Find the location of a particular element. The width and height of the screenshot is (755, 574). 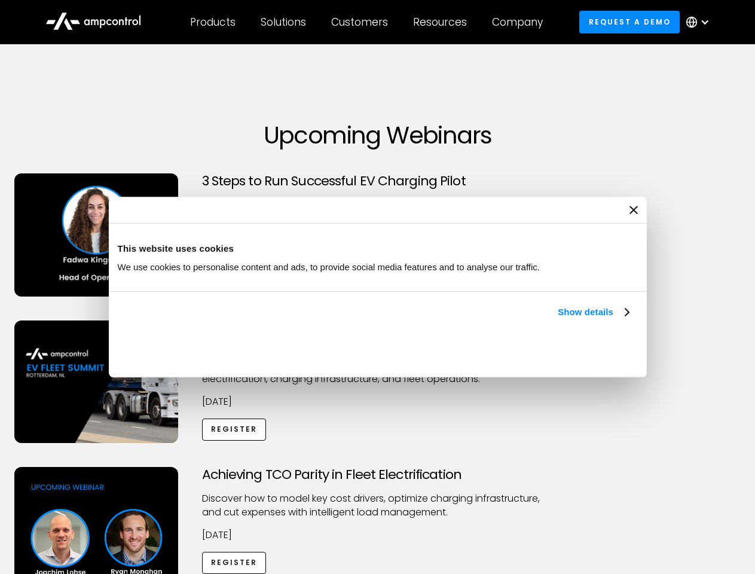

h3: Achieving TCO Parity in Fleet Electrification is located at coordinates (378, 475).